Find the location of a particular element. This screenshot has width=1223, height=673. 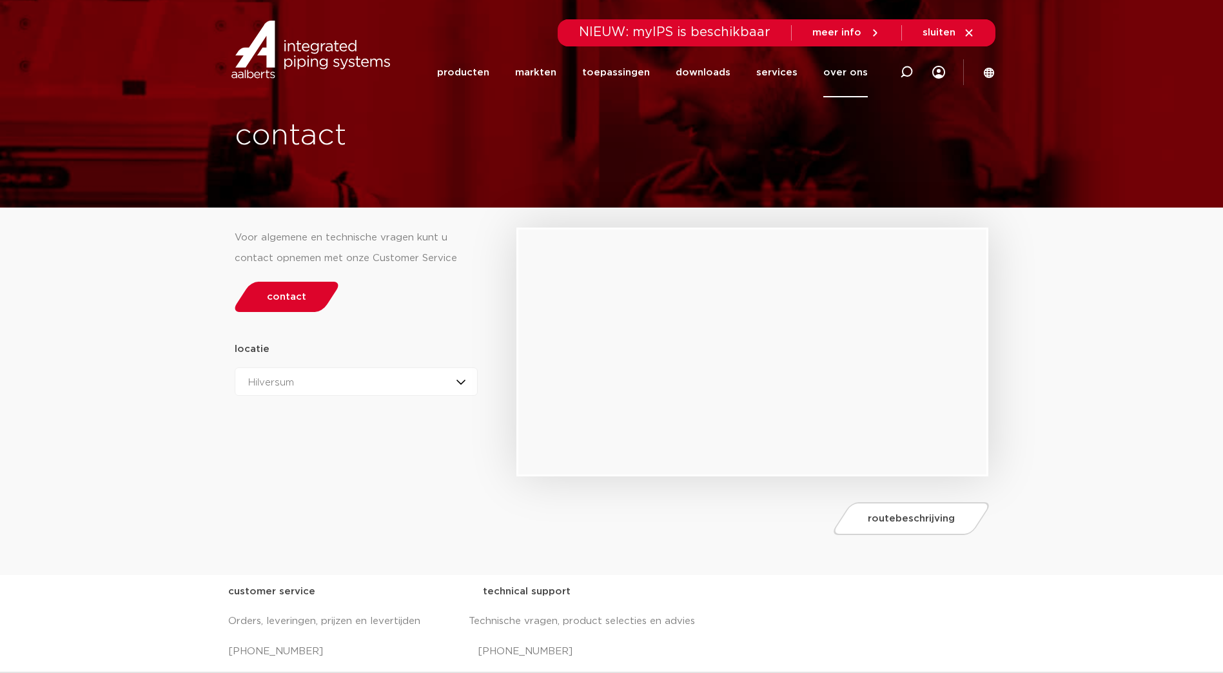

a: meer info is located at coordinates (846, 33).